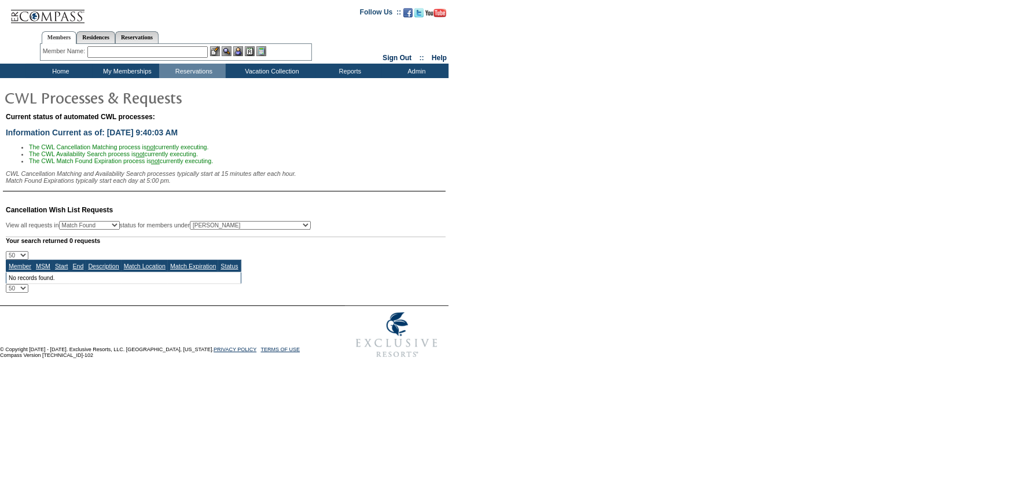 This screenshot has width=1010, height=479. I want to click on a: Become our fan on Facebook, so click(408, 15).